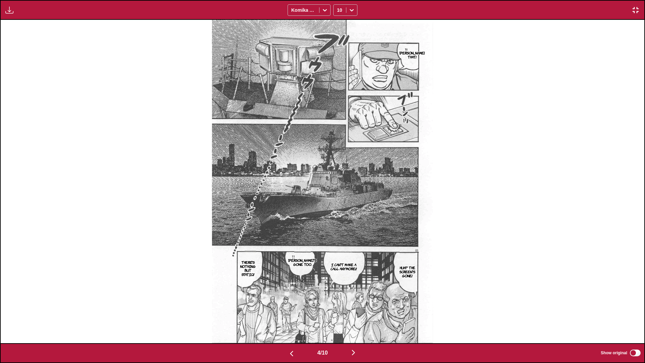  Describe the element at coordinates (322, 182) in the screenshot. I see `img: Manga Panel` at that location.